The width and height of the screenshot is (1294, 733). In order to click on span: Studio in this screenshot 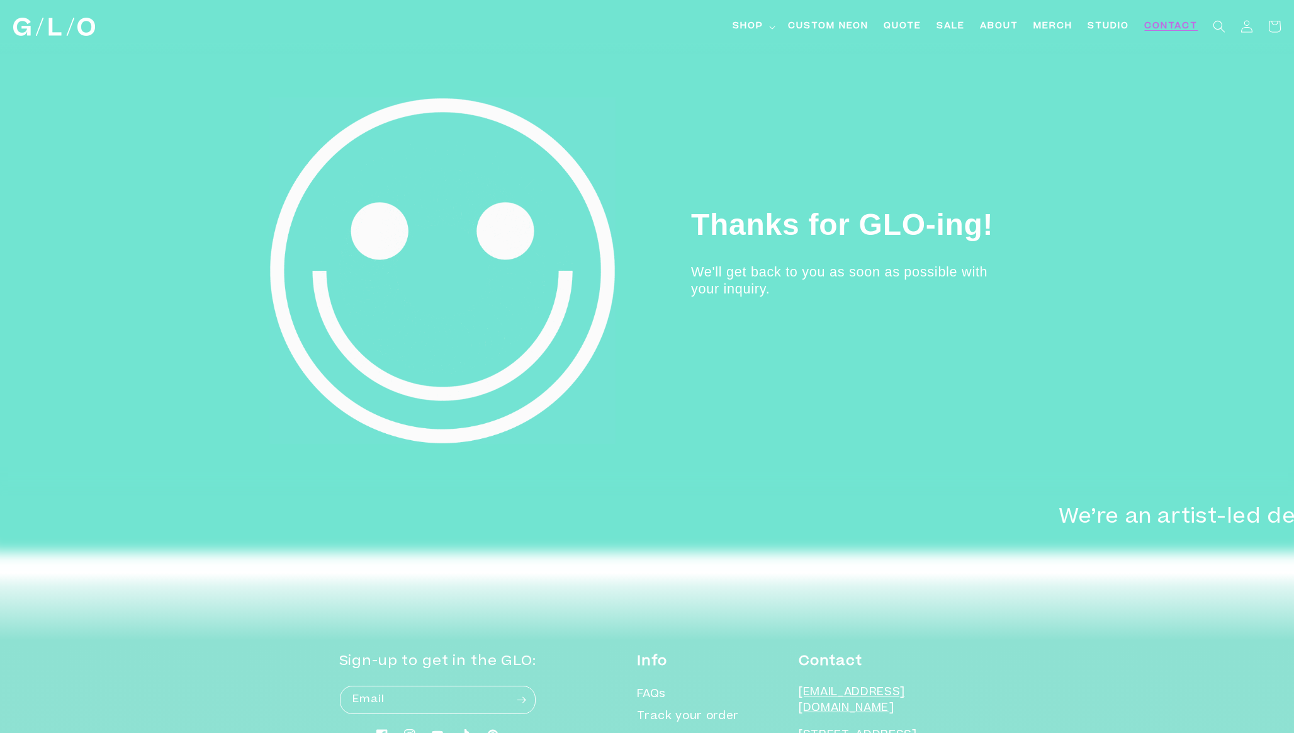, I will do `click(1109, 26)`.